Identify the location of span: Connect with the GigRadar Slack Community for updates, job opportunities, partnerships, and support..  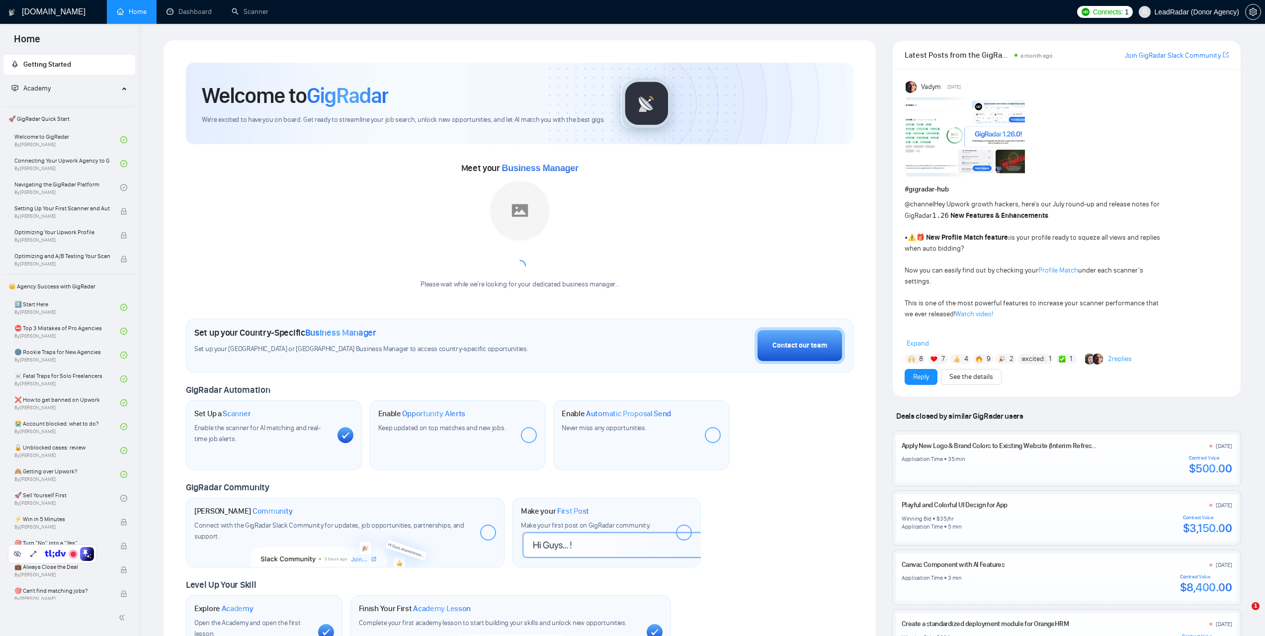
(329, 531).